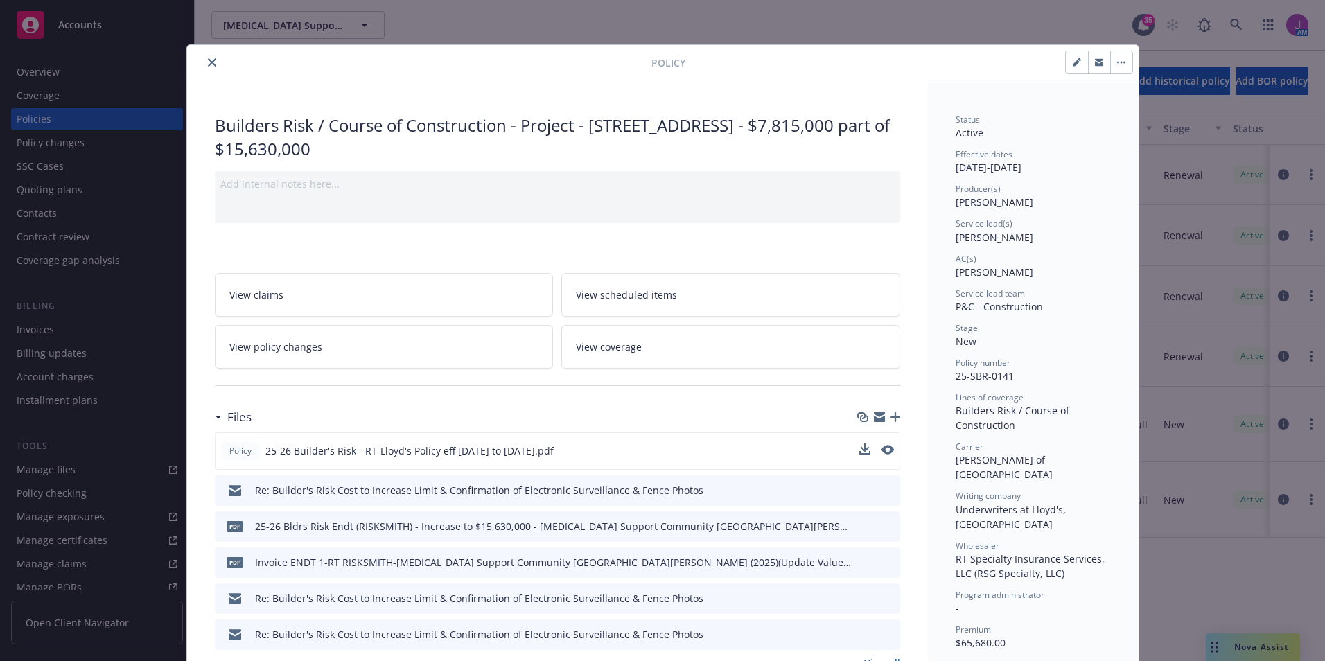 The height and width of the screenshot is (661, 1325). Describe the element at coordinates (980, 642) in the screenshot. I see `span: $65,680.00` at that location.